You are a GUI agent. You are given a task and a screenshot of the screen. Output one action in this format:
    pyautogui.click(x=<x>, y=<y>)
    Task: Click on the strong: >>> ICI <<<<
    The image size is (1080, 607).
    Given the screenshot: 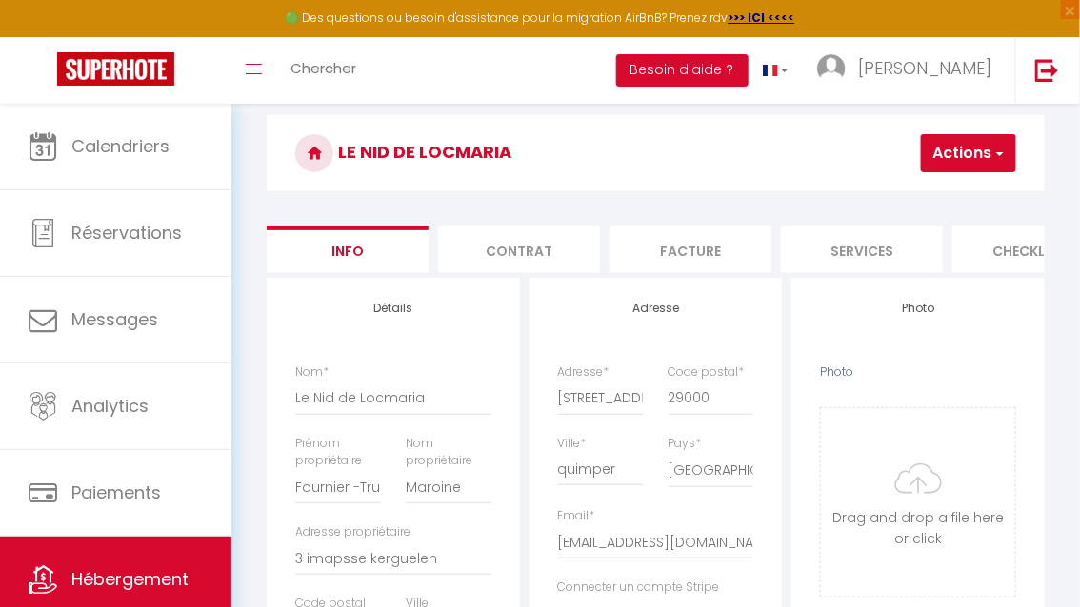 What is the action you would take?
    pyautogui.click(x=762, y=17)
    